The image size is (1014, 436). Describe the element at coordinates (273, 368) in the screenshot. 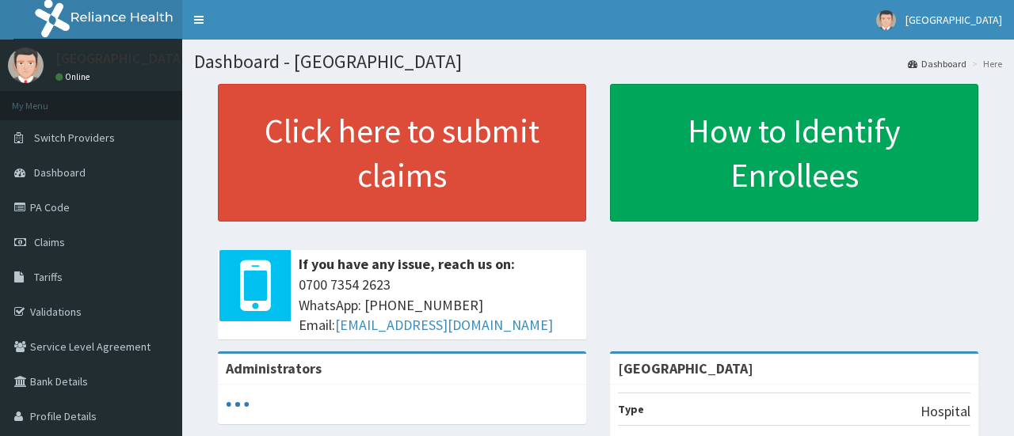

I see `b: Administrators` at that location.